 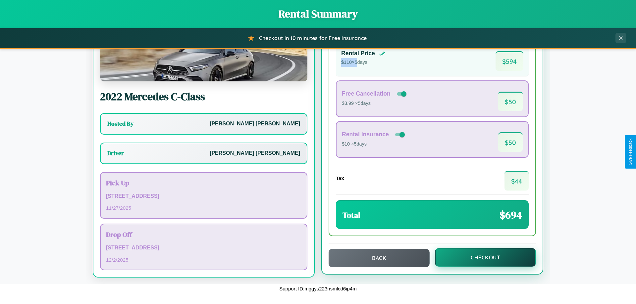 What do you see at coordinates (374, 144) in the screenshot?
I see `p: $10 × 5 days` at bounding box center [374, 144].